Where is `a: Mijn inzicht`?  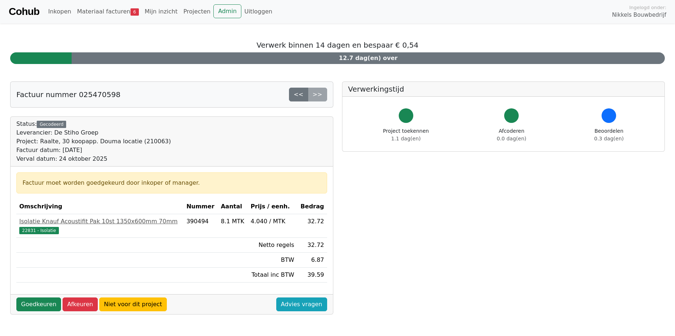 a: Mijn inzicht is located at coordinates (161, 12).